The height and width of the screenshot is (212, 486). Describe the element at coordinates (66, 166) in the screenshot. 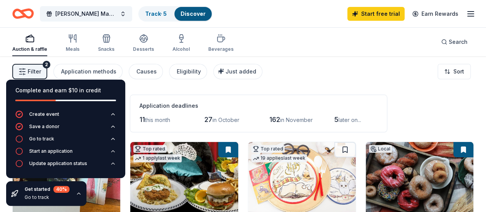

I see `button: Update application status` at that location.